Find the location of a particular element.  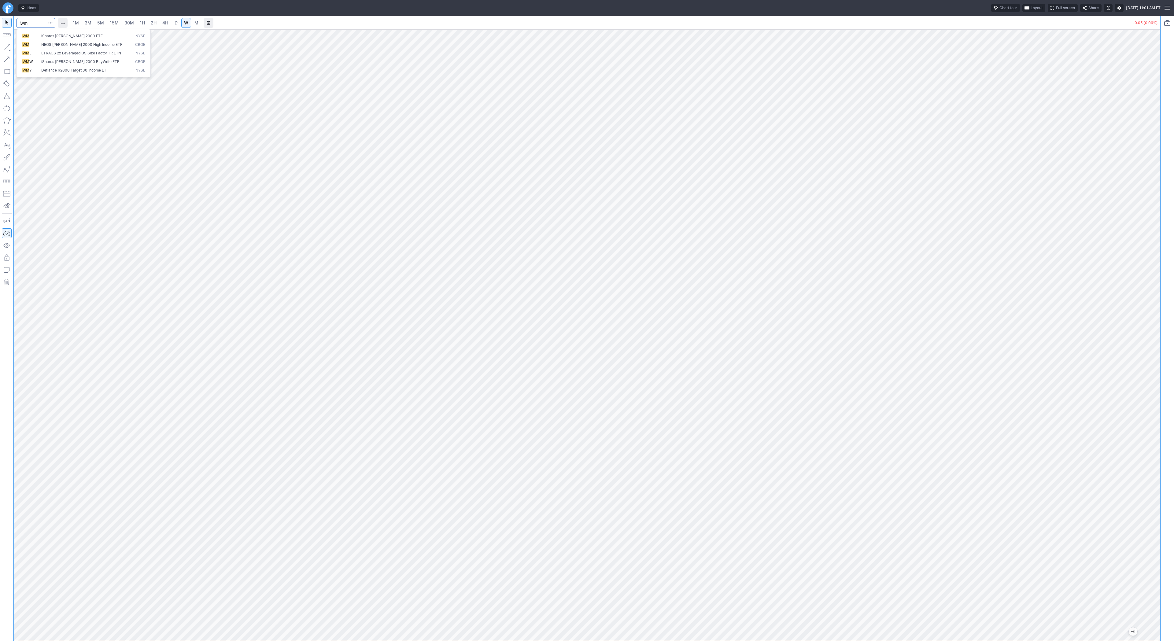

button: Drawings Autosave: On is located at coordinates (7, 233).